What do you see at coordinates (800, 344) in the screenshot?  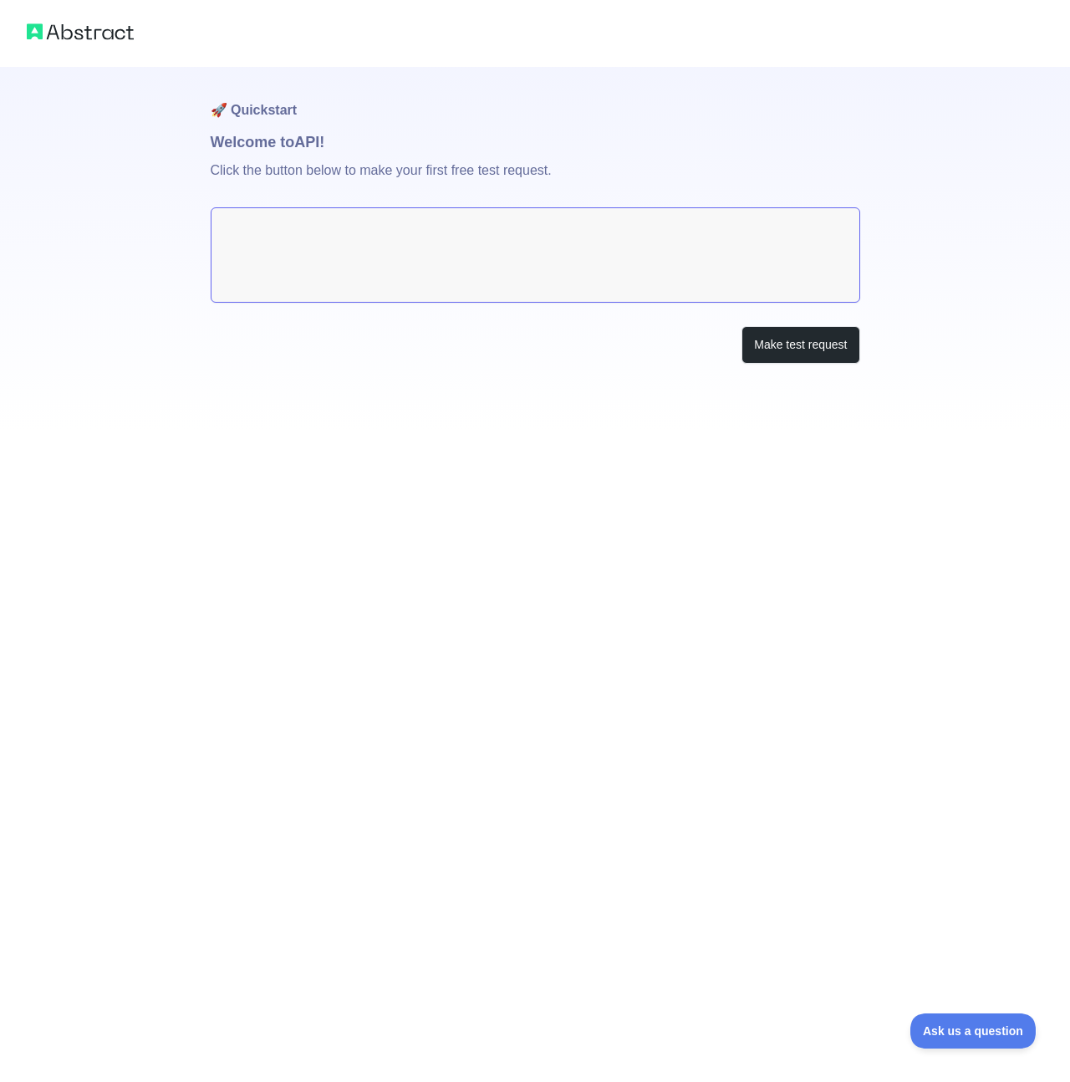 I see `button: Make test request` at bounding box center [800, 344].